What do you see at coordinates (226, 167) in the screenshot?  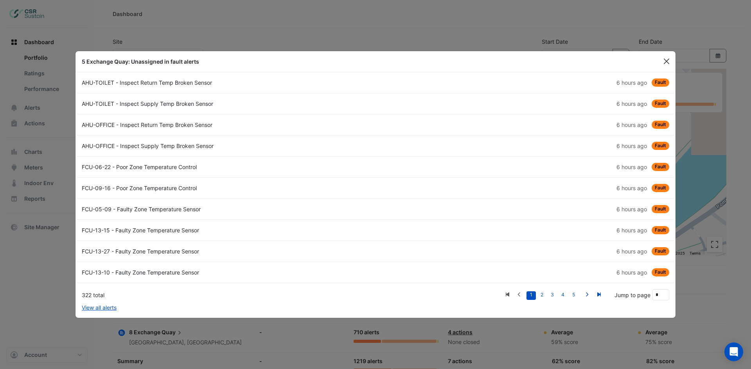 I see `div: FCU-06-22 - Poor Zone Temperature Control` at bounding box center [226, 167].